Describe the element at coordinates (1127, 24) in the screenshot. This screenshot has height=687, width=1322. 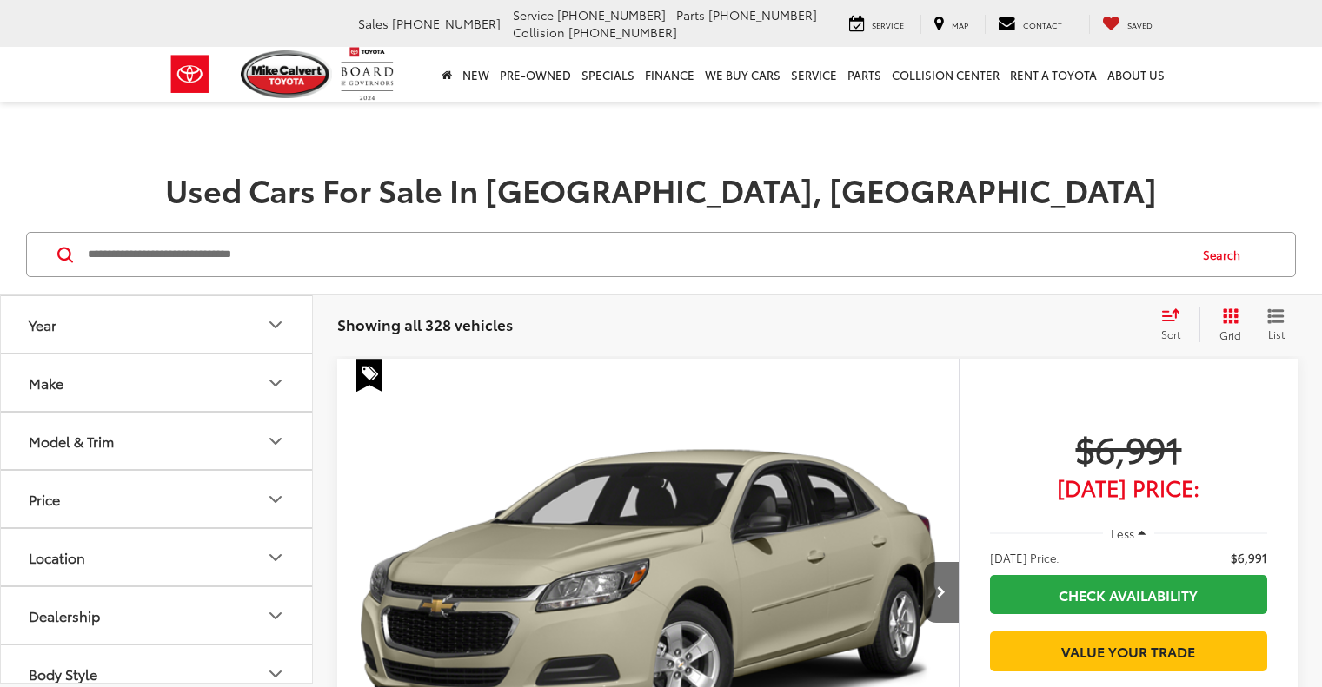
I see `a: My Saved Vehicles` at that location.